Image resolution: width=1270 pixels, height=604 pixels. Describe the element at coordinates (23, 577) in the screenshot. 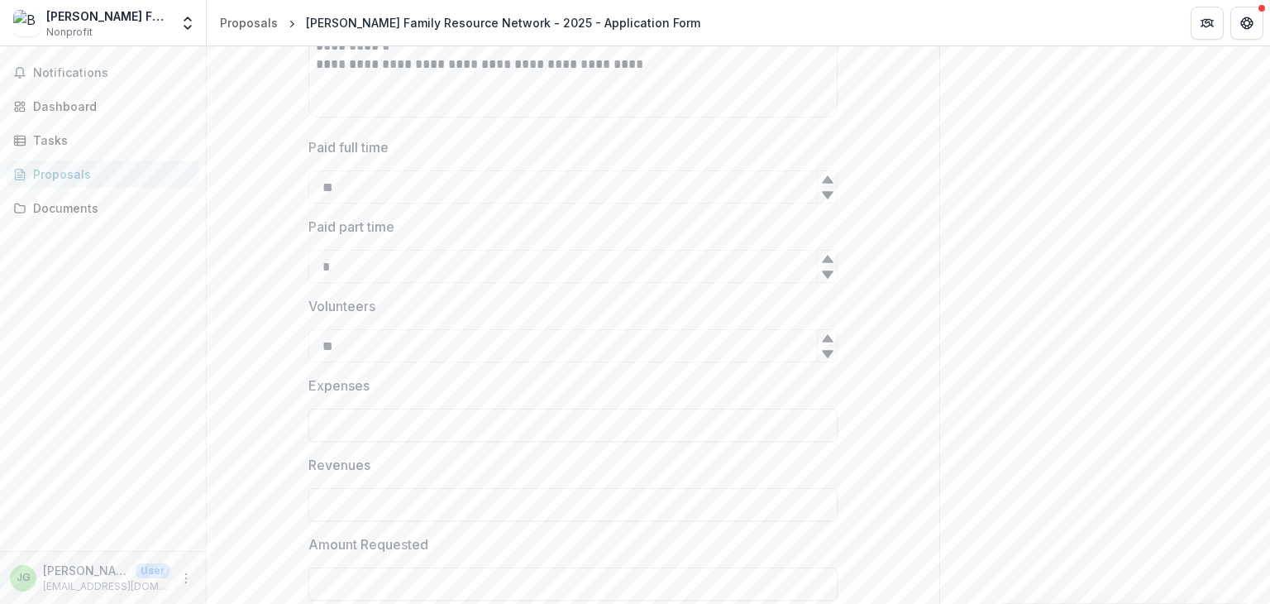

I see `div: Janna Gordon` at that location.